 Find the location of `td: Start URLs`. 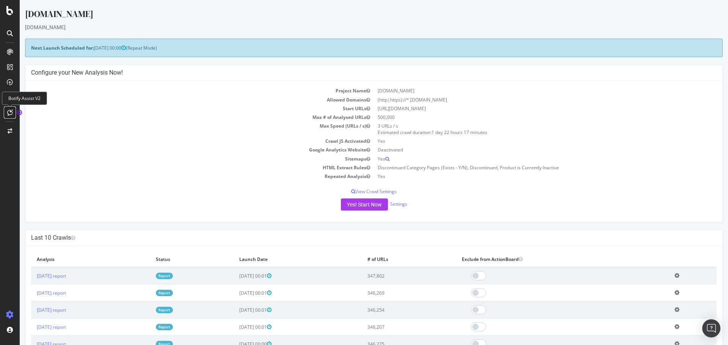

td: Start URLs is located at coordinates (183, 108).